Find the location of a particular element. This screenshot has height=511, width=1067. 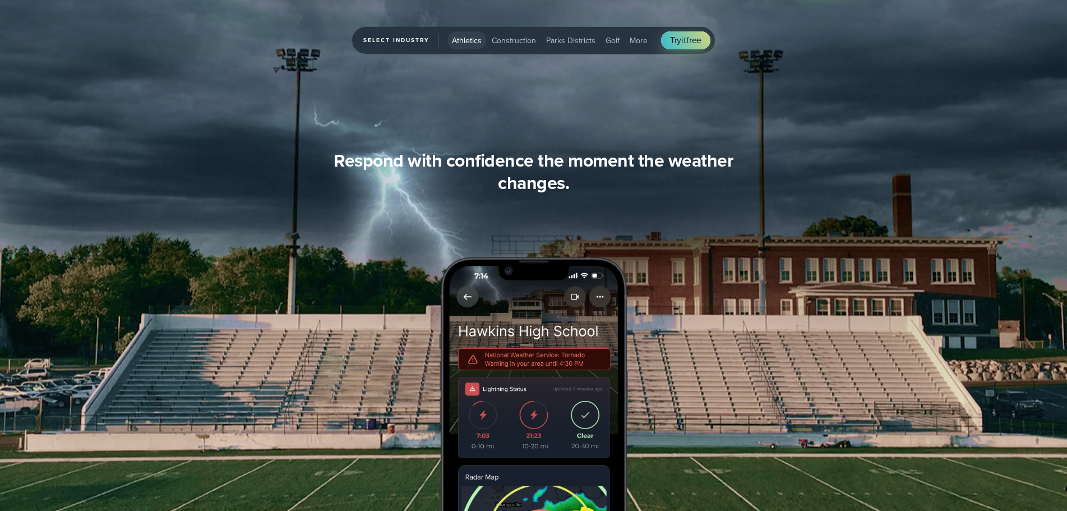

button: Construction is located at coordinates (514, 40).